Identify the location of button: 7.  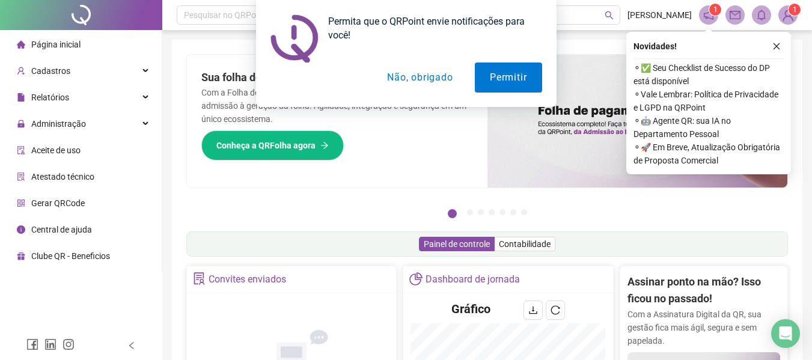
(524, 212).